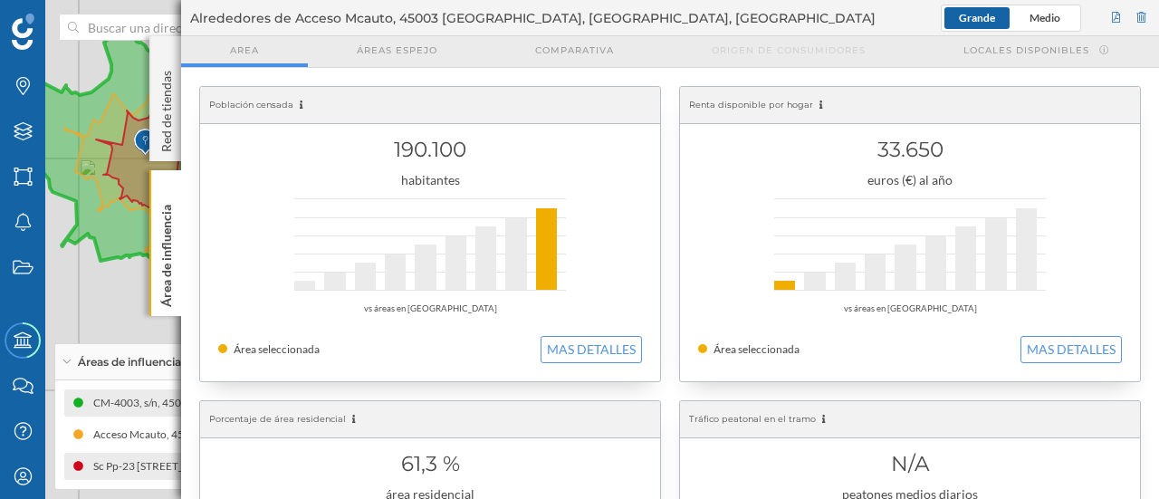  What do you see at coordinates (910, 464) in the screenshot?
I see `h1: N/A` at bounding box center [910, 464].